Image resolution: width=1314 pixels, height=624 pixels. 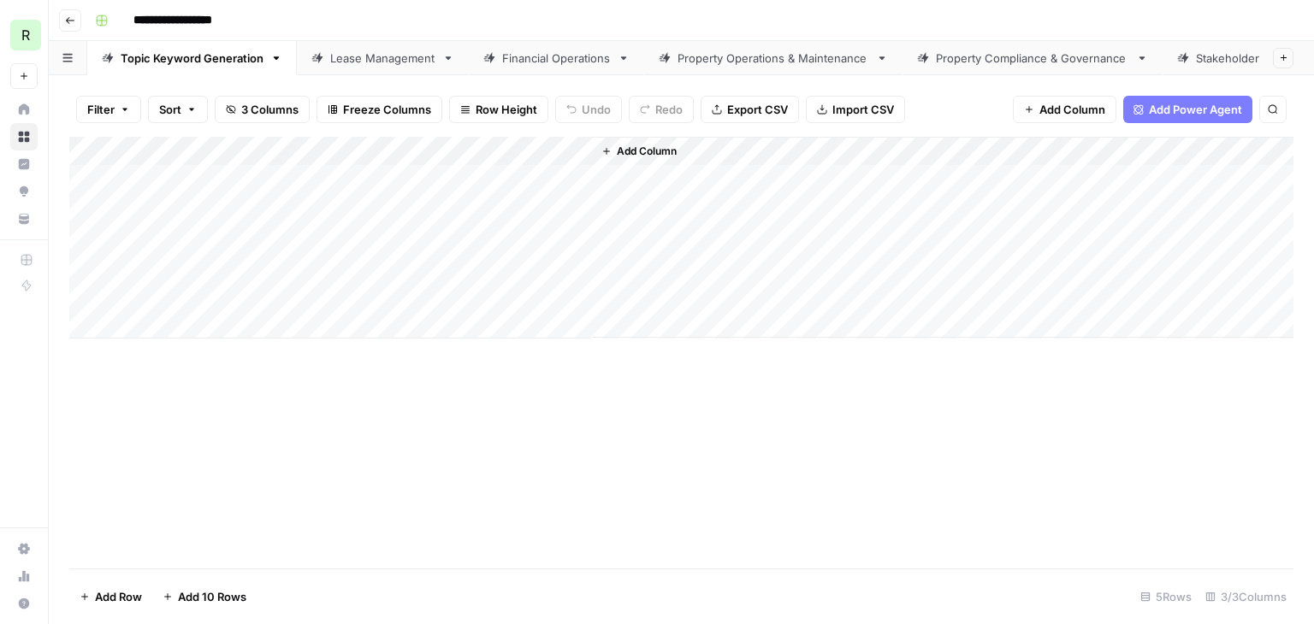 I want to click on div: Financial Operations, so click(x=556, y=58).